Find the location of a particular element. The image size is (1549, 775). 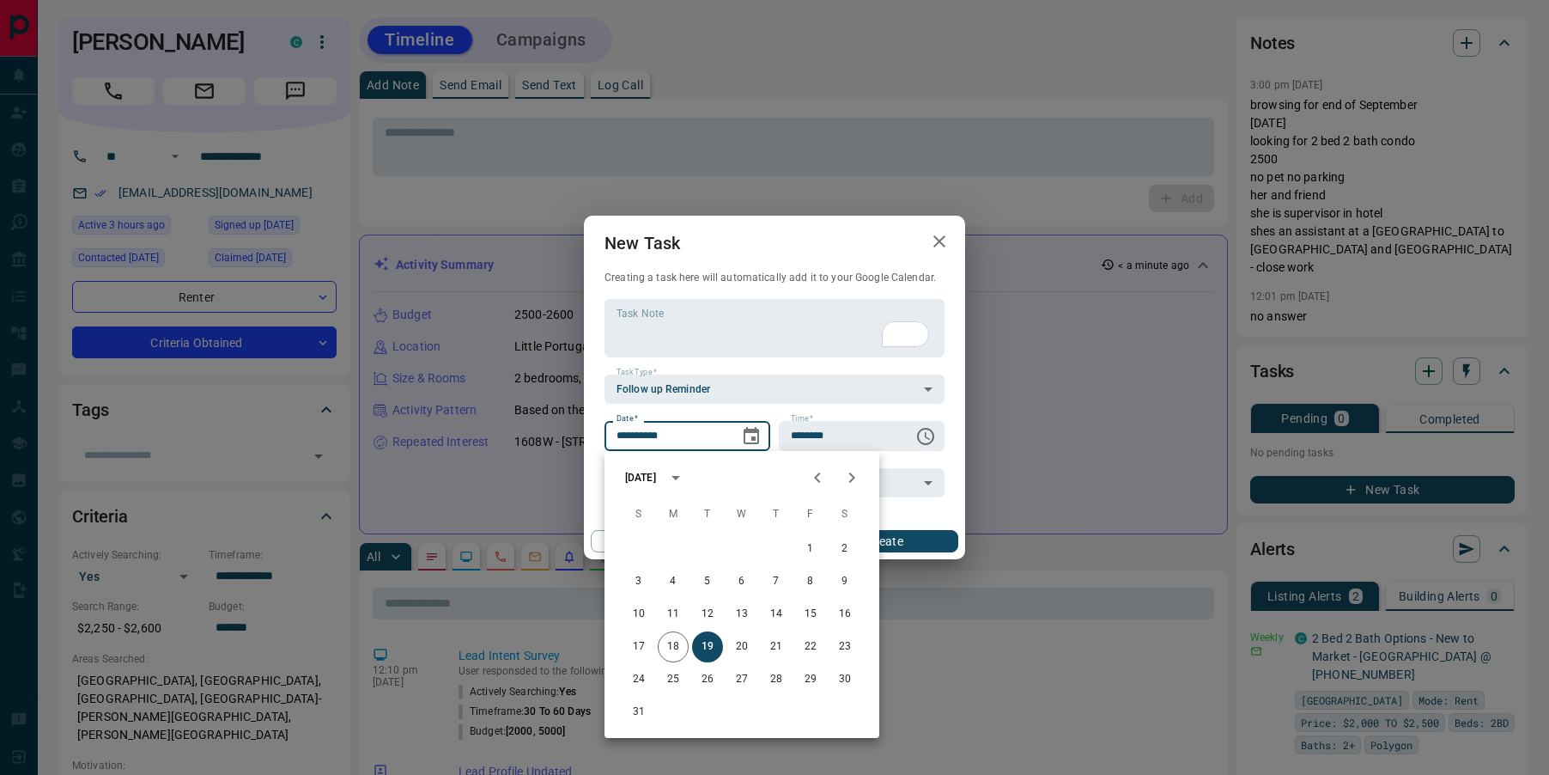

span: Sunday is located at coordinates (639, 514).